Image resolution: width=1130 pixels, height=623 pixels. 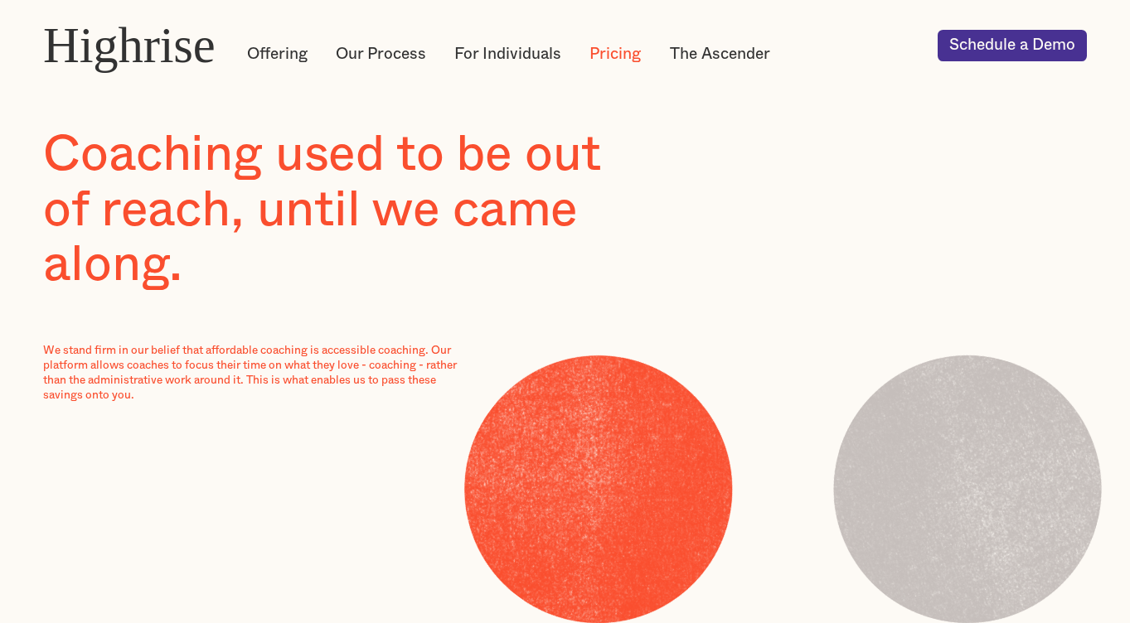 What do you see at coordinates (129, 46) in the screenshot?
I see `div: Highrise` at bounding box center [129, 46].